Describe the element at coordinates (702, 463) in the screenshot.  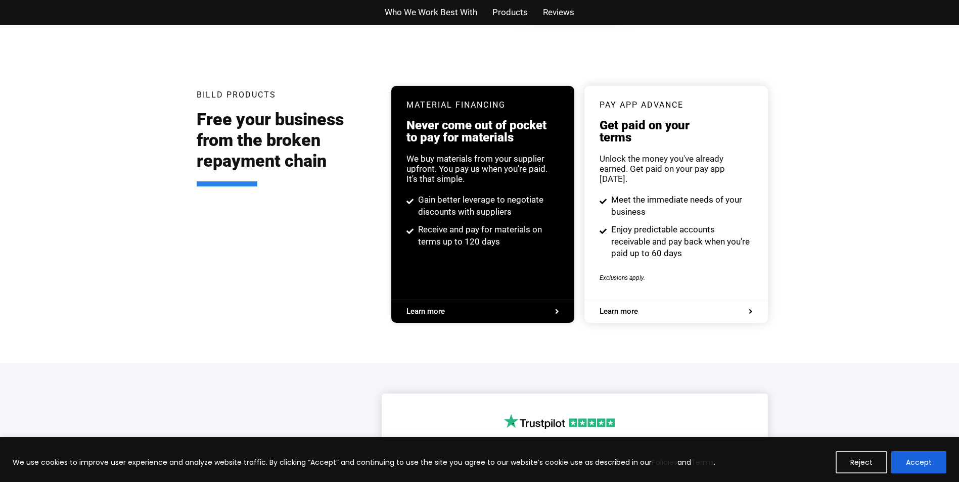
I see `a: Terms` at that location.